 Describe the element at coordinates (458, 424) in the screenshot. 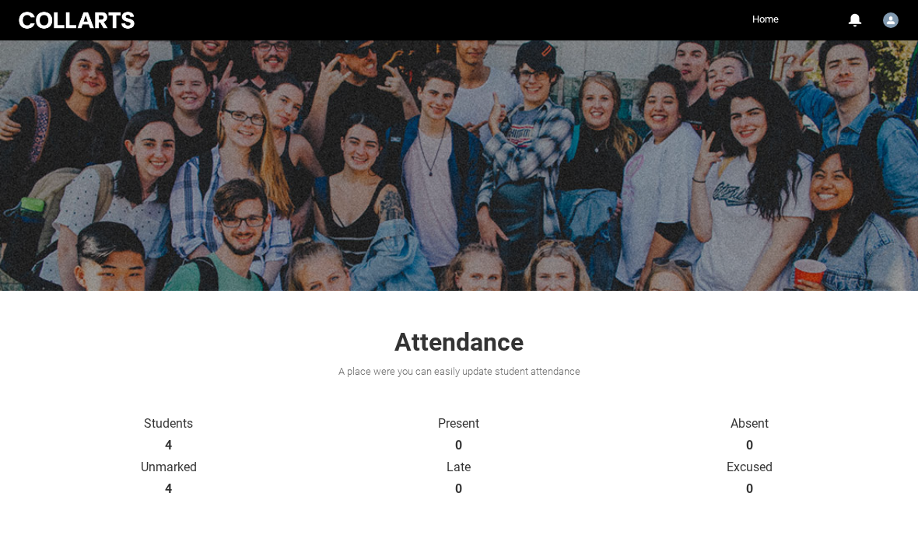

I see `p: Present` at that location.